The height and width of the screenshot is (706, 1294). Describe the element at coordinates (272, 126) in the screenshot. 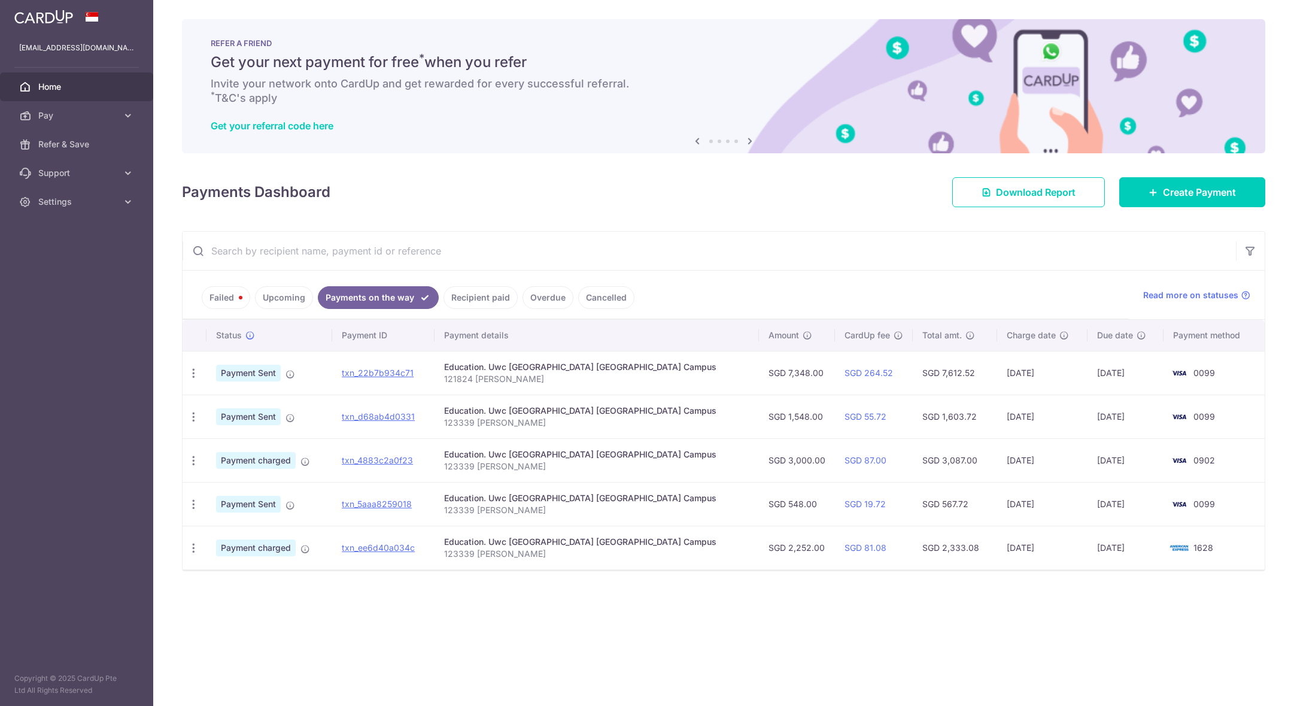

I see `a: Get your referral code here` at that location.